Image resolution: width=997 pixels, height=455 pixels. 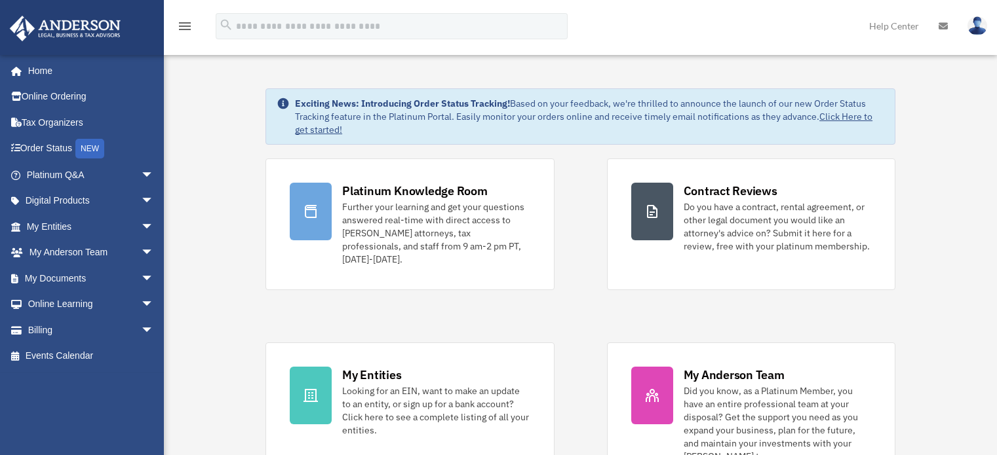 I want to click on div: Contract Reviews, so click(x=730, y=191).